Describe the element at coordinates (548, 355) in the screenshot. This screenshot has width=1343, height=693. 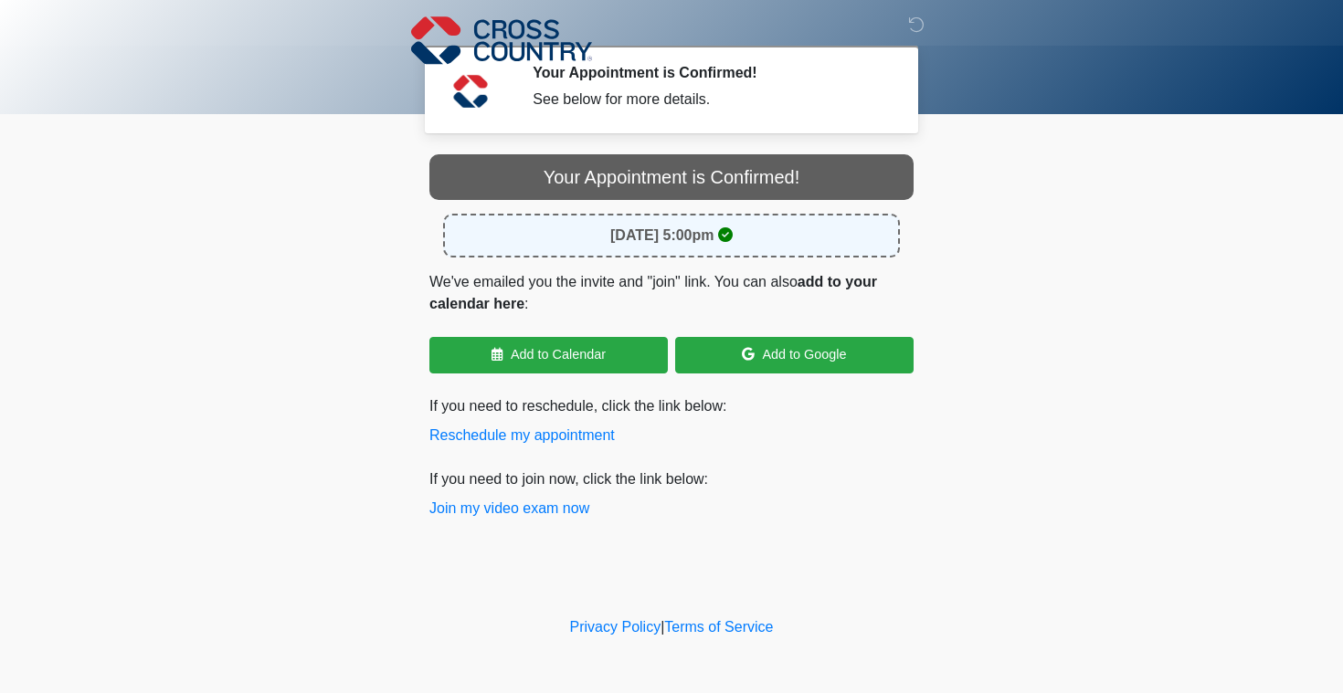
I see `a: Add to Calendar` at that location.